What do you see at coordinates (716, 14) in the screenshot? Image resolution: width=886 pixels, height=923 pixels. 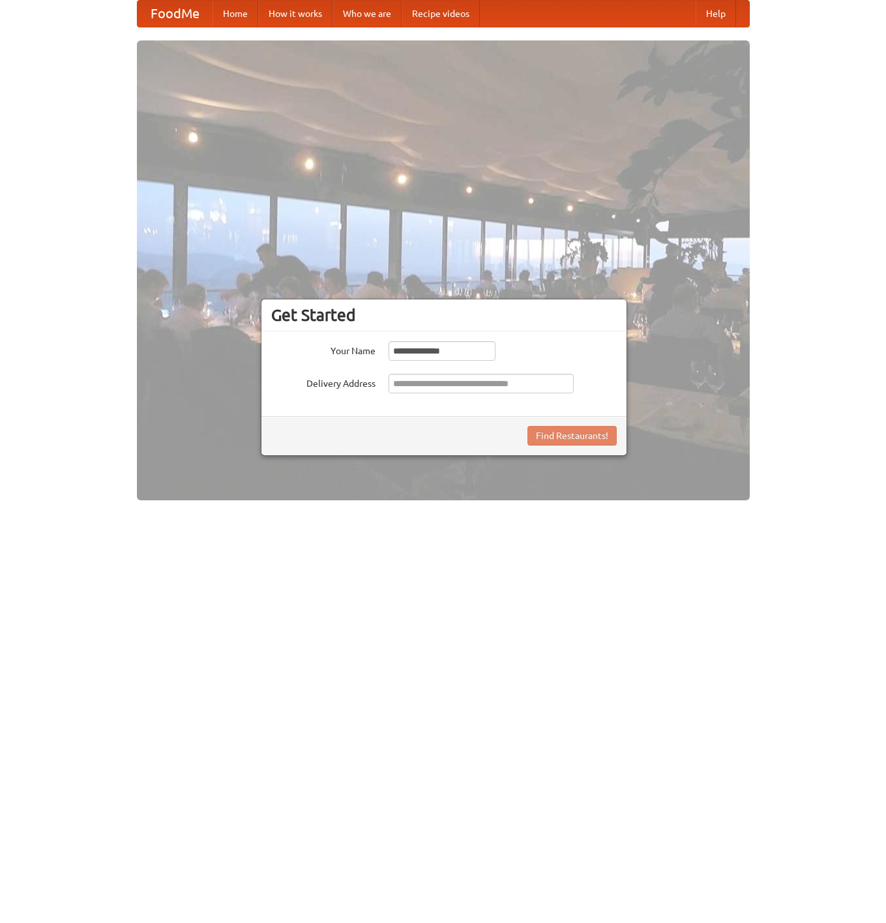 I see `a: Help` at bounding box center [716, 14].